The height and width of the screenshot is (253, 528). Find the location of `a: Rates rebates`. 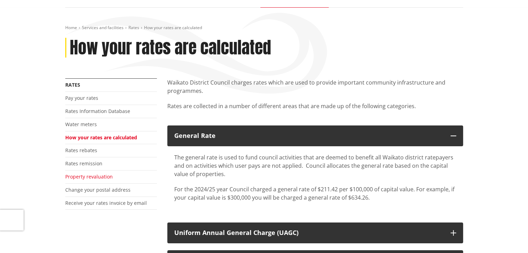

a: Rates rebates is located at coordinates (81, 150).